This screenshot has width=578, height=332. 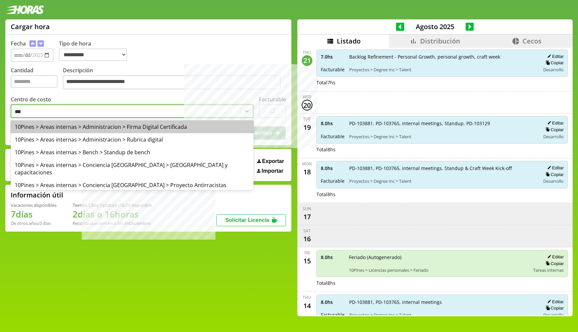 I want to click on div: 15, so click(x=307, y=261).